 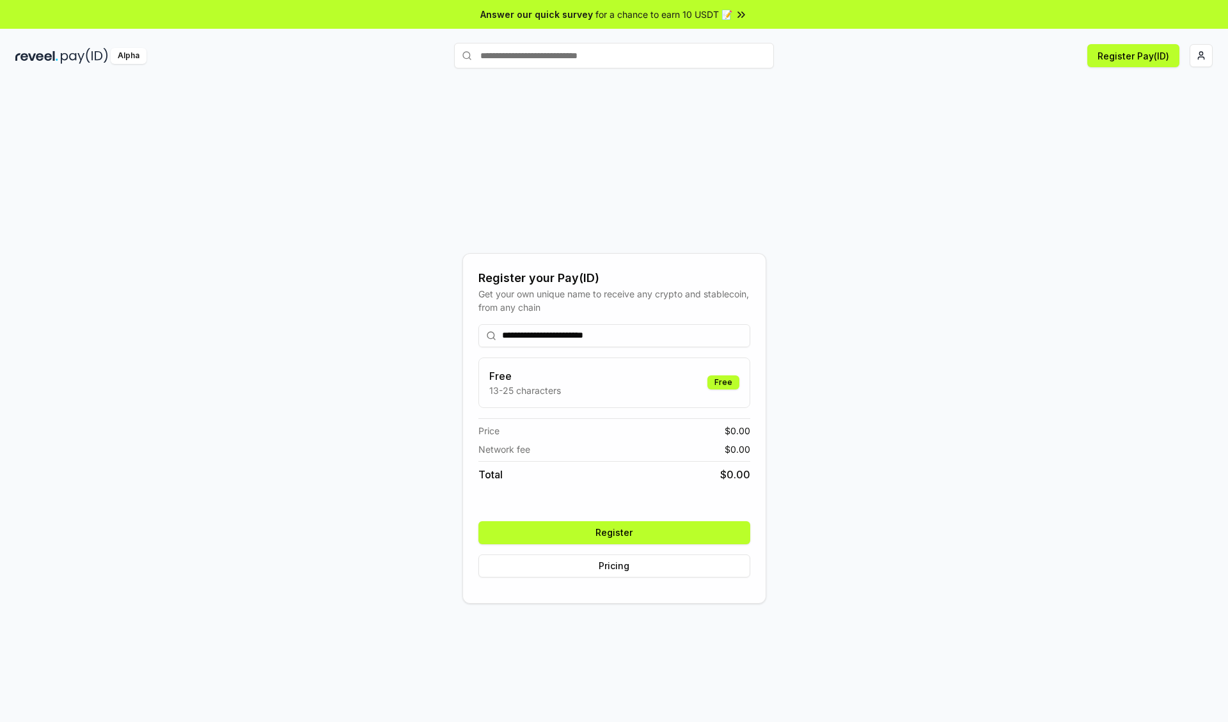 What do you see at coordinates (504, 449) in the screenshot?
I see `span: Network fee` at bounding box center [504, 449].